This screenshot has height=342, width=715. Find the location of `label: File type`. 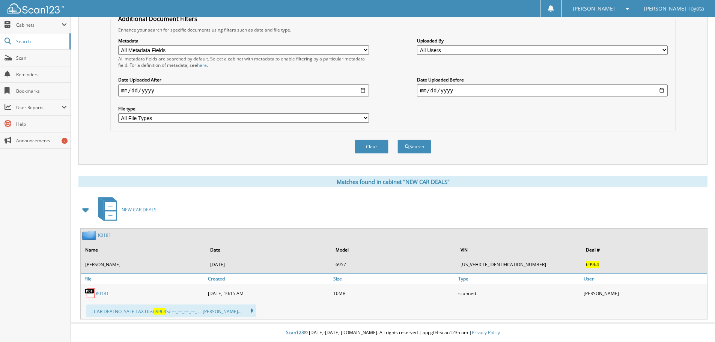

label: File type is located at coordinates (244, 109).